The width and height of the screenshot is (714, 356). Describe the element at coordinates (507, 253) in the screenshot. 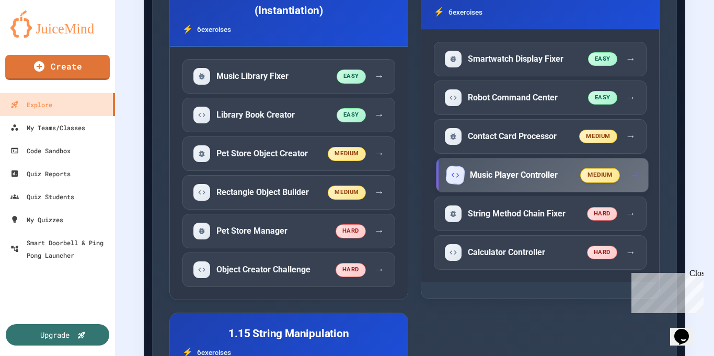

I see `h5: Calculator Controller` at that location.